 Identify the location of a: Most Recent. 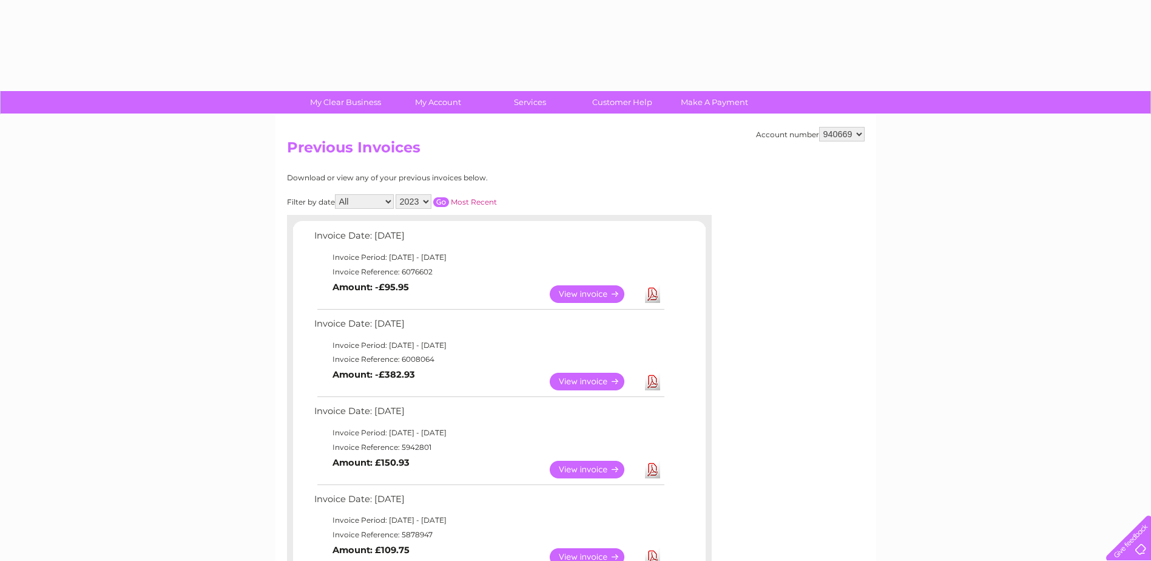
(474, 202).